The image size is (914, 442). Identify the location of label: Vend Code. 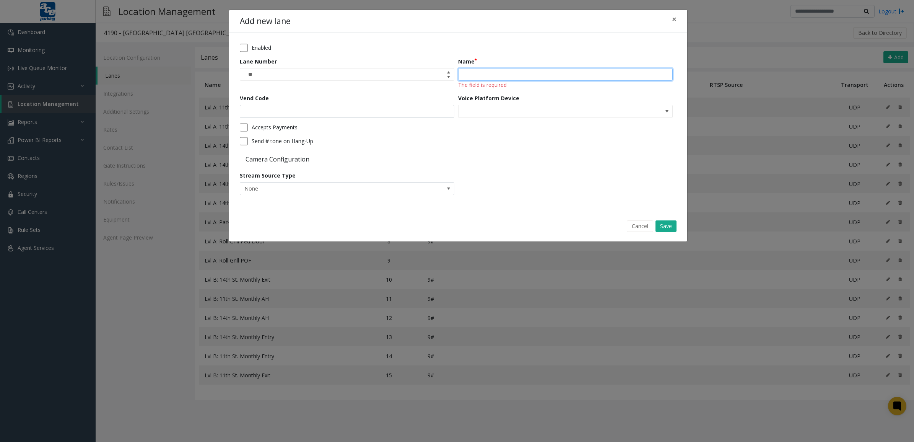
(254, 98).